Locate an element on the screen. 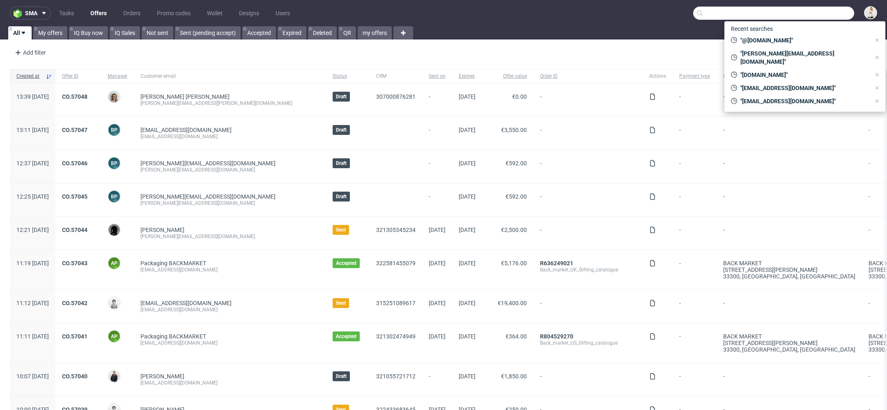 This screenshot has height=410, width=887. a: Promo codes is located at coordinates (174, 13).